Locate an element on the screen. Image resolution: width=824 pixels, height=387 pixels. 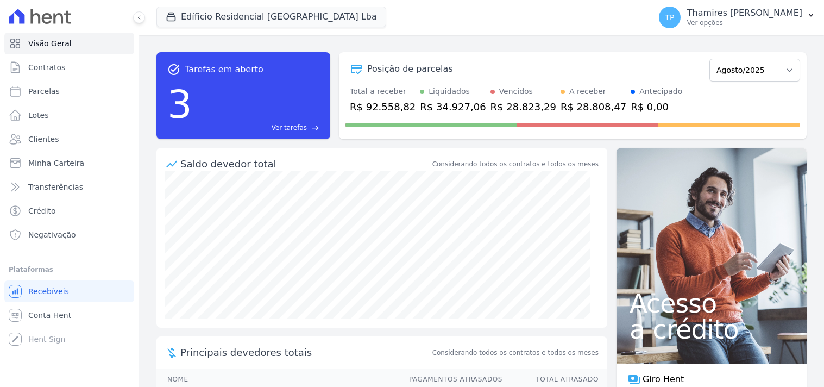
a: Transferências is located at coordinates (69, 187).